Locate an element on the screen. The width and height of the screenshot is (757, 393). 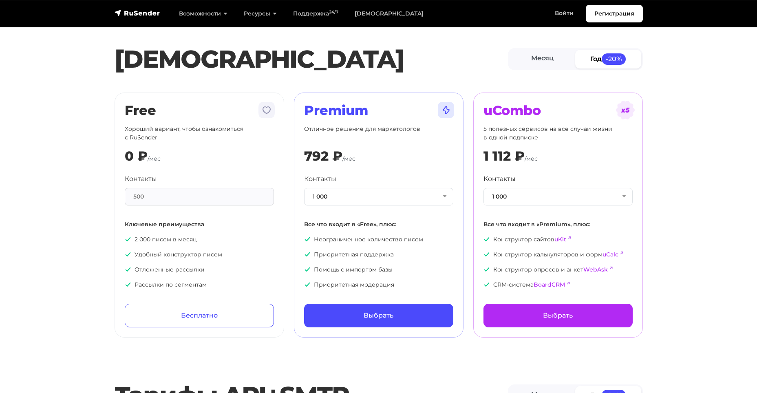
p: CRM-система is located at coordinates (558, 285).